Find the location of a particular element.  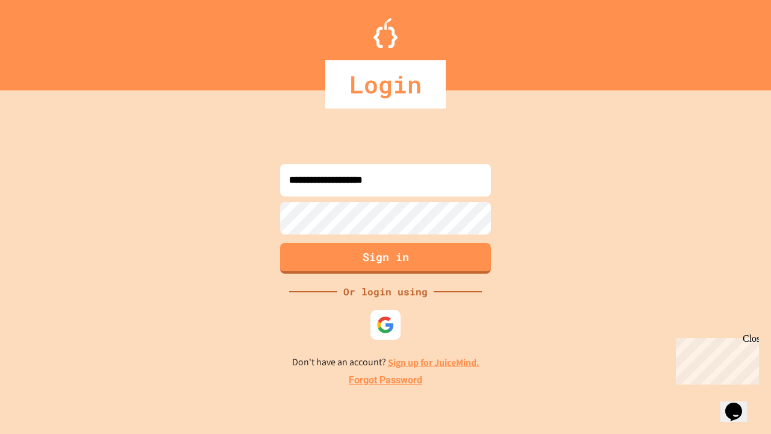

a: Forgot Password is located at coordinates (386, 380).